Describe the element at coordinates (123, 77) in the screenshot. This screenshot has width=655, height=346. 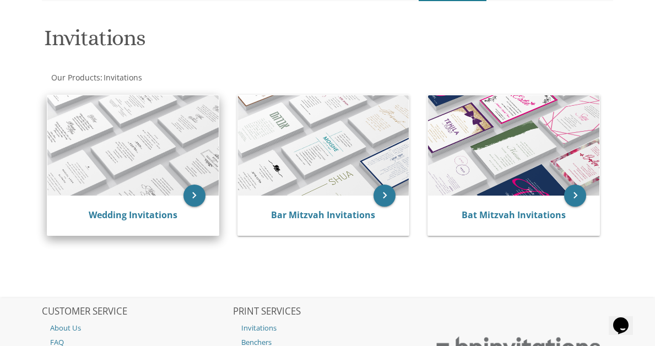
I see `span: Invitations` at that location.